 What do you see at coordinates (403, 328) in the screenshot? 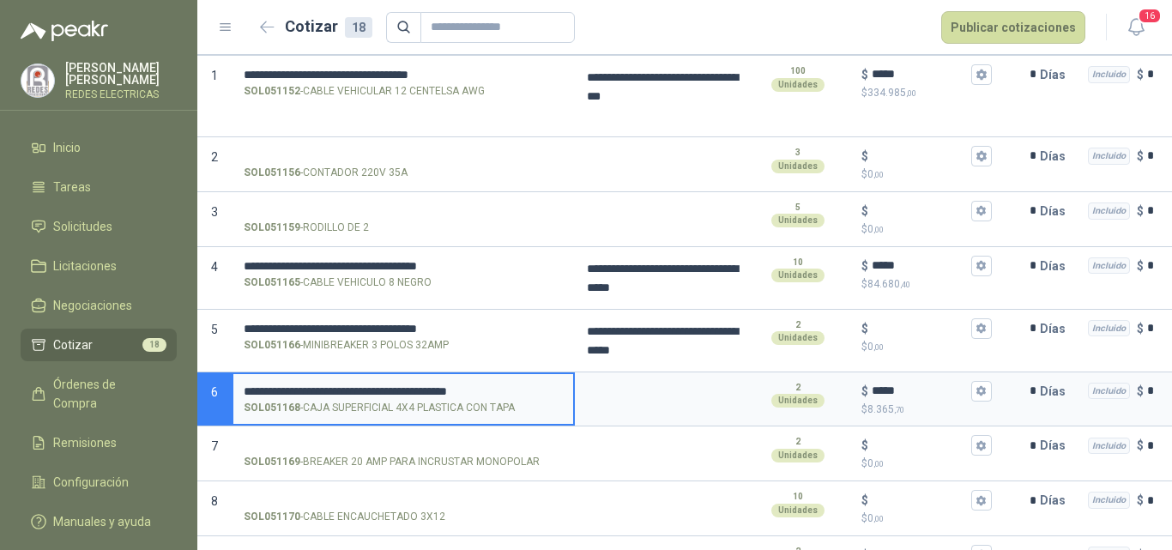
I see `input: SOL051166-MINIBREAKER 3 POLOS 32AMP` at bounding box center [403, 328].